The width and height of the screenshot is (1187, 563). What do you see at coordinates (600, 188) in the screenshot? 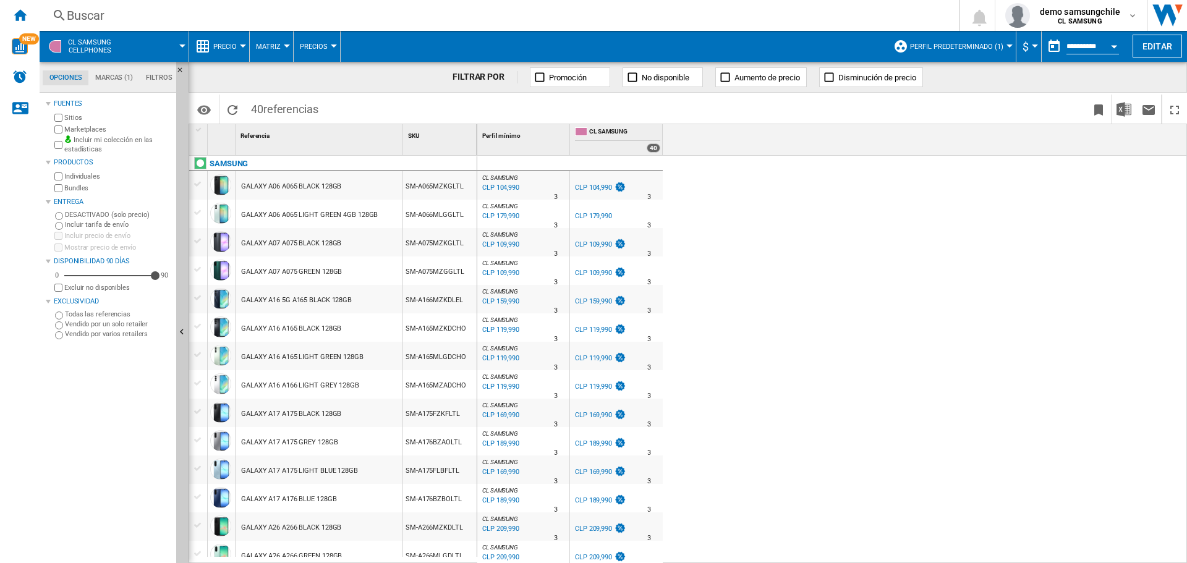
I see `div: CLP 104,990` at bounding box center [600, 188].